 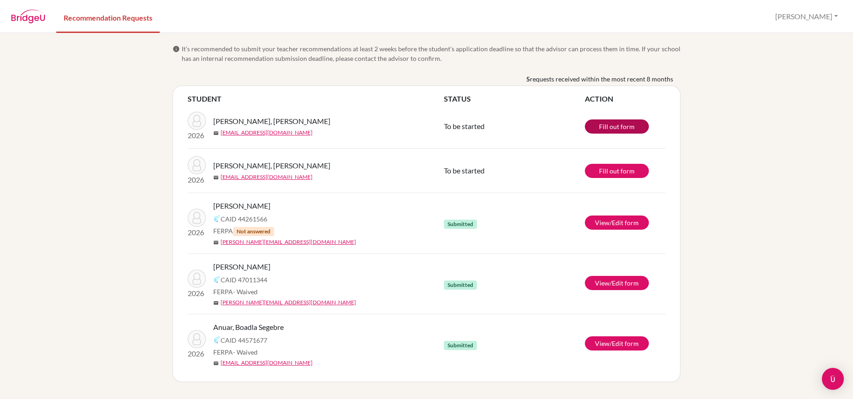 What do you see at coordinates (28, 16) in the screenshot?
I see `img: BridgeU logo` at bounding box center [28, 16].